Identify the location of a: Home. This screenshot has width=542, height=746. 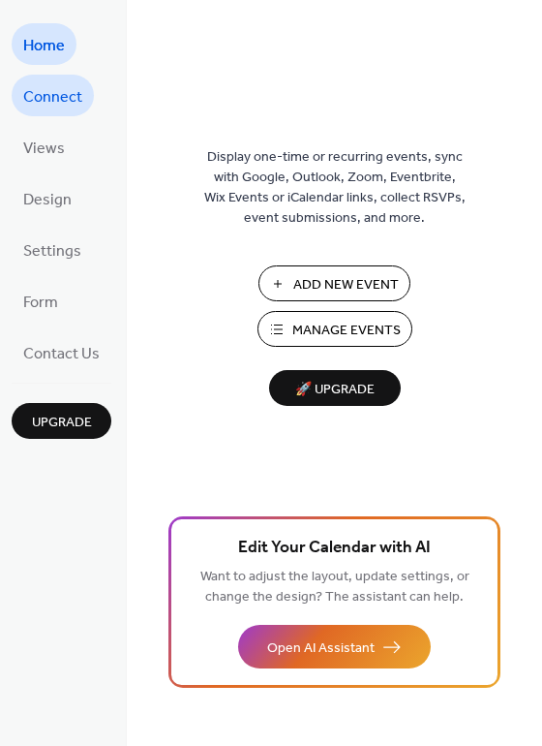
(44, 44).